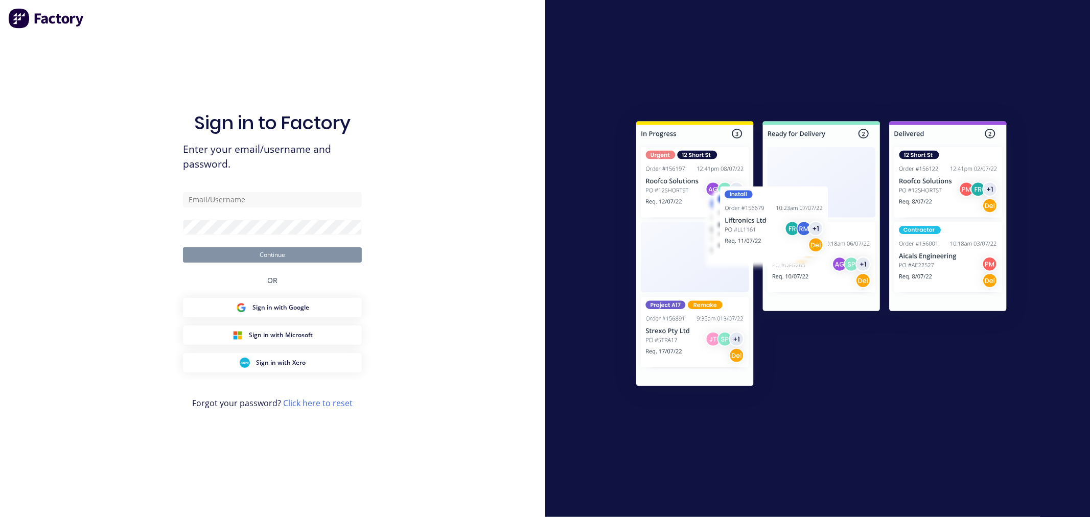 This screenshot has height=517, width=1090. I want to click on img: Microsoft Sign in, so click(238, 335).